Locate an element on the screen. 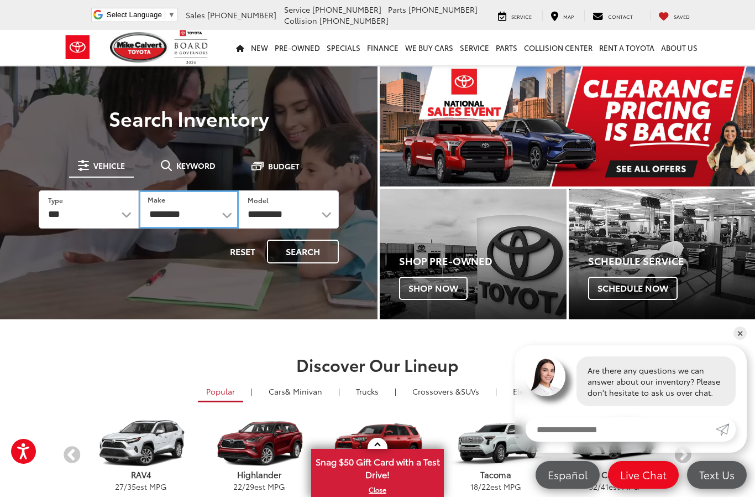 The height and width of the screenshot is (497, 755). a: About Us is located at coordinates (680, 48).